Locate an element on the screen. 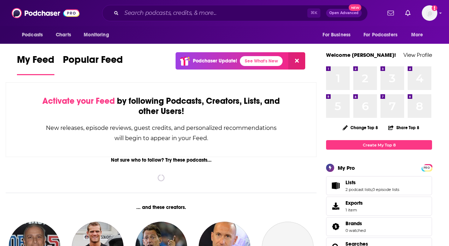 Image resolution: width=449 pixels, height=246 pixels. div: by following Podcasts, Creators, Lists, and other Users! is located at coordinates (161, 106).